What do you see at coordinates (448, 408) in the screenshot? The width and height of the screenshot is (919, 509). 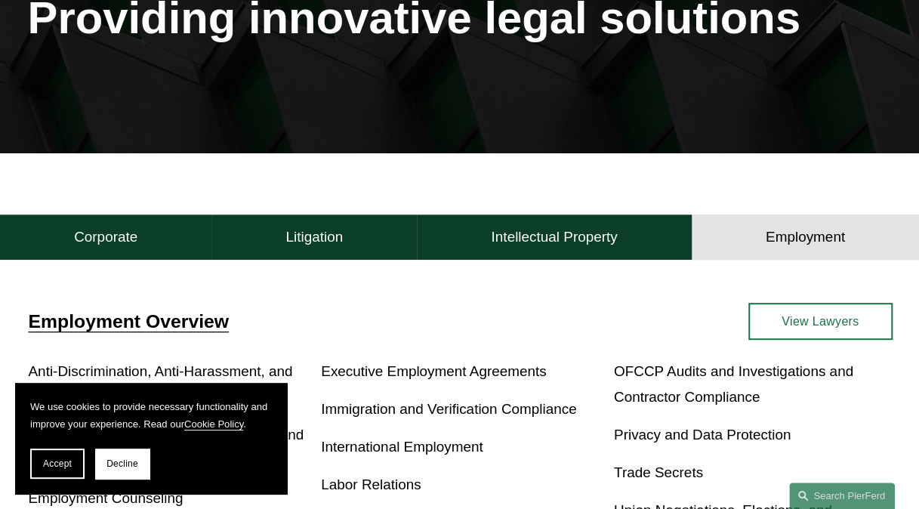 I see `a: Immigration and Verification Compliance` at bounding box center [448, 408].